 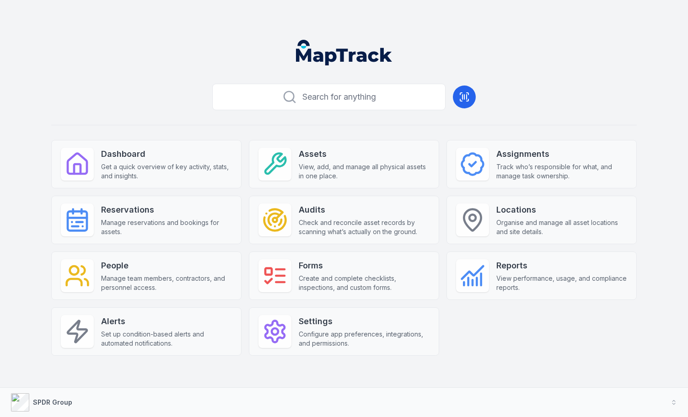 What do you see at coordinates (344, 53) in the screenshot?
I see `nav: Global` at bounding box center [344, 53].